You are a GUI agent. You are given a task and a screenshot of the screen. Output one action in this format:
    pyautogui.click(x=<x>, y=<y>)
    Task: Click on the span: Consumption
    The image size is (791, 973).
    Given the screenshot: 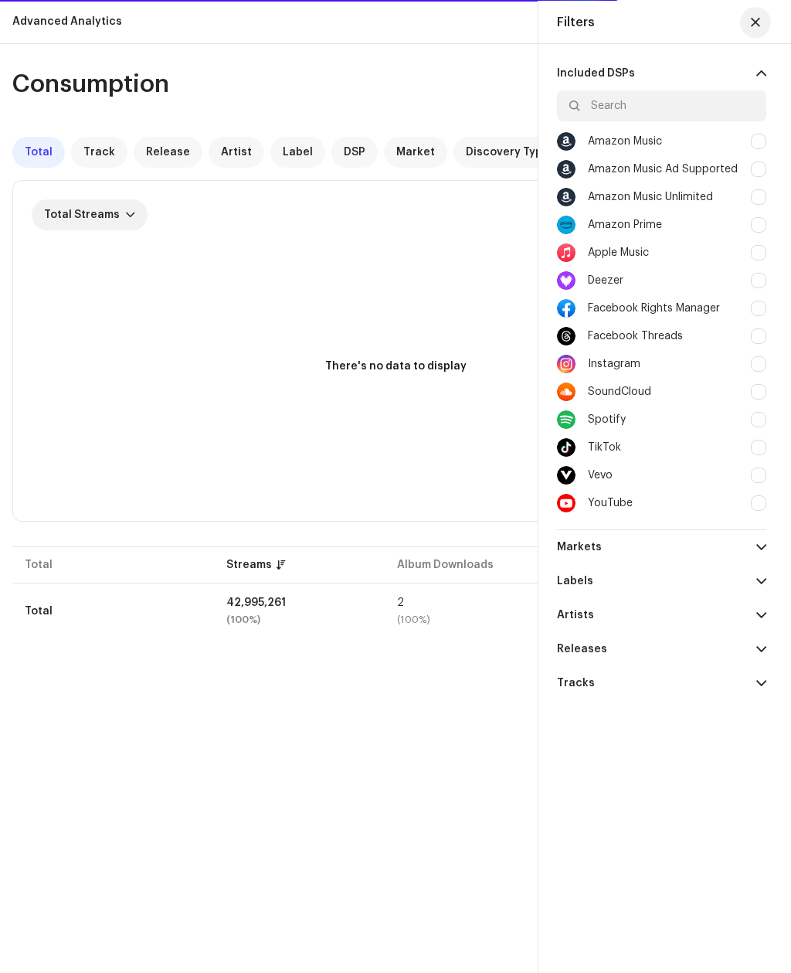 What is the action you would take?
    pyautogui.click(x=90, y=84)
    